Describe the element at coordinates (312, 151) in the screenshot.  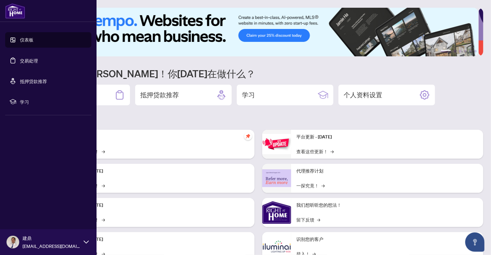
I see `font: 查看这些更新！` at that location.